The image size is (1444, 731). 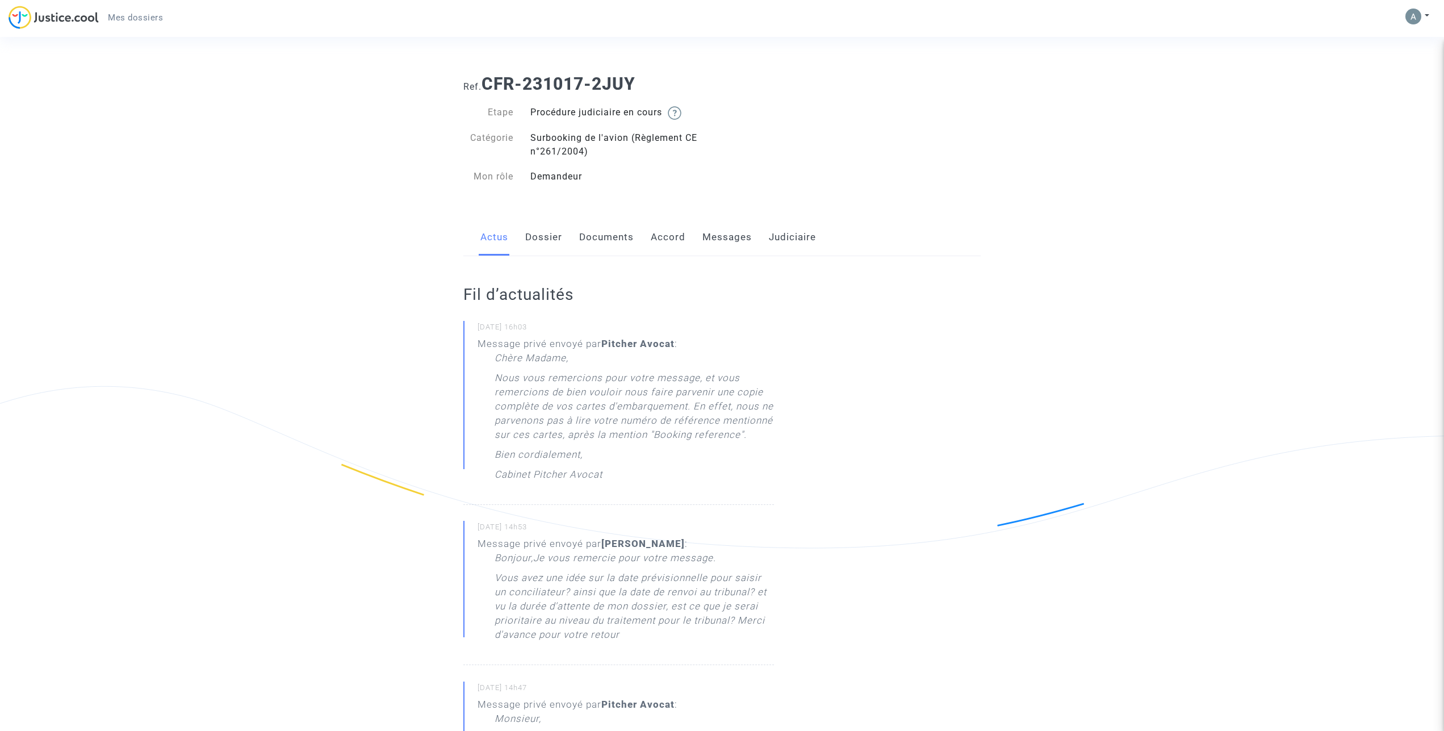 I want to click on b: CFR-231017-2JUY, so click(x=558, y=83).